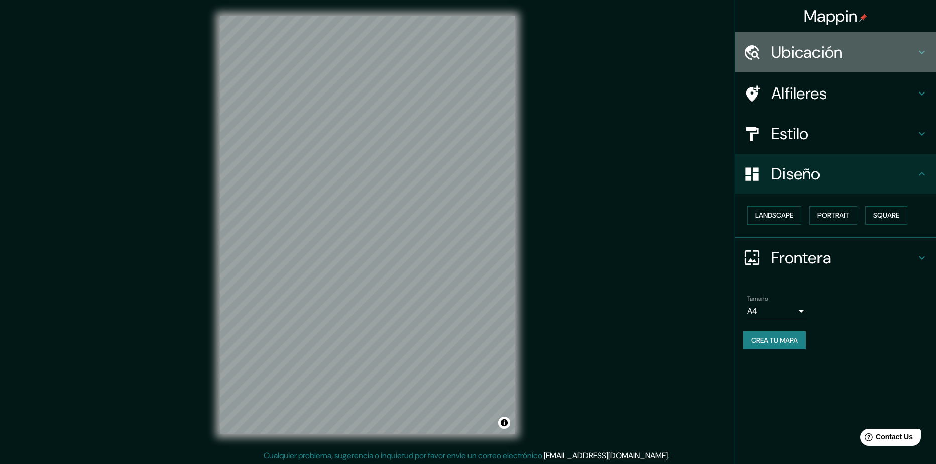 This screenshot has height=464, width=936. I want to click on div: Ubicación, so click(836, 52).